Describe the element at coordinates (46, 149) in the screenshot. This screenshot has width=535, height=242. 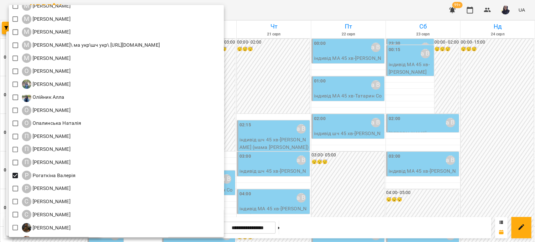
I see `div: Перейма Юлія` at that location.